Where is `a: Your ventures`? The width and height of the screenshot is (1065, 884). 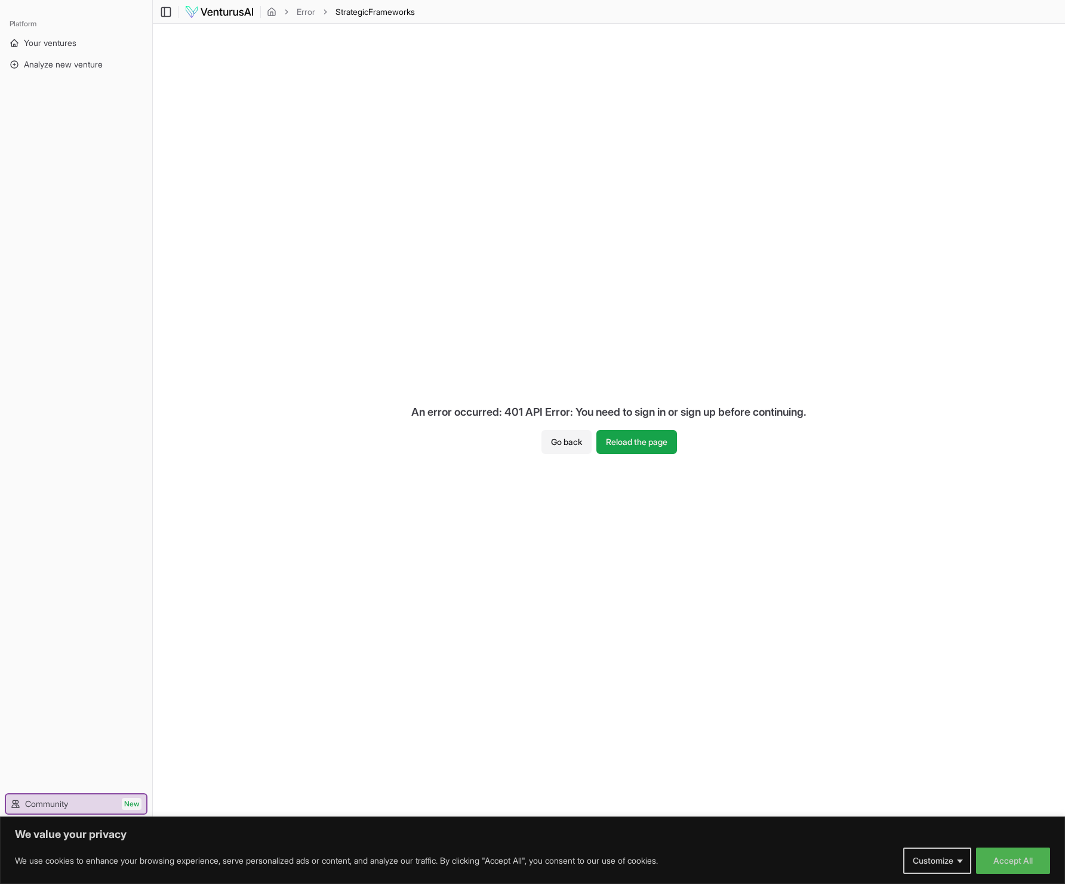 a: Your ventures is located at coordinates (76, 43).